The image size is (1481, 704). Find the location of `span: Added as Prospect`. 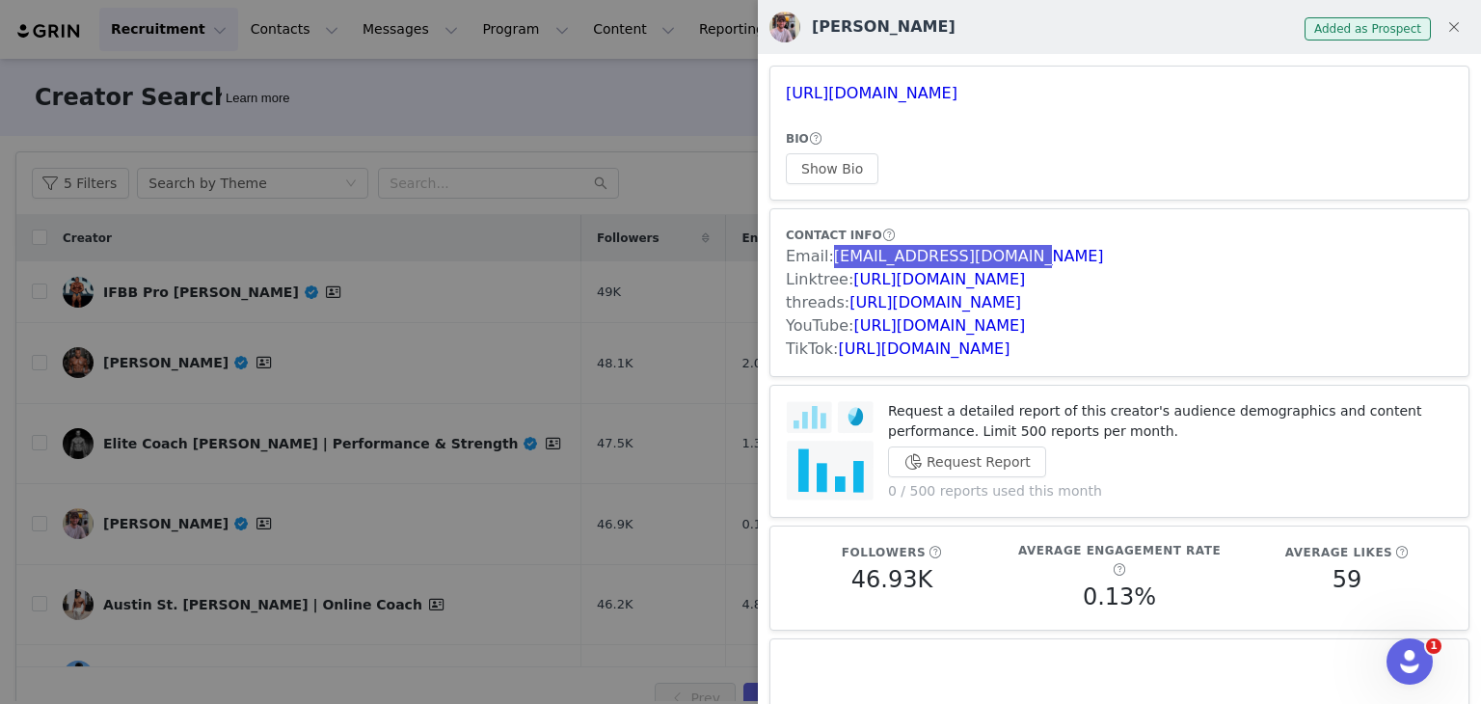

span: Added as Prospect is located at coordinates (1368, 29).